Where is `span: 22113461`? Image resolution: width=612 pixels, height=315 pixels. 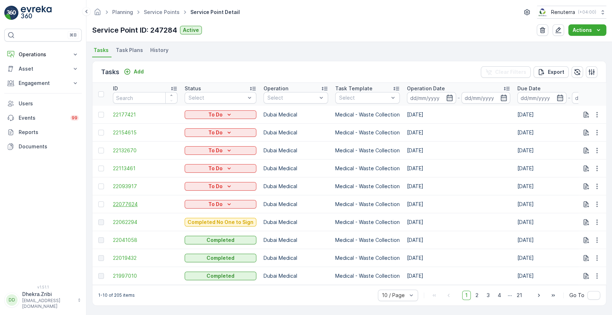 span: 22113461 is located at coordinates (145, 168).